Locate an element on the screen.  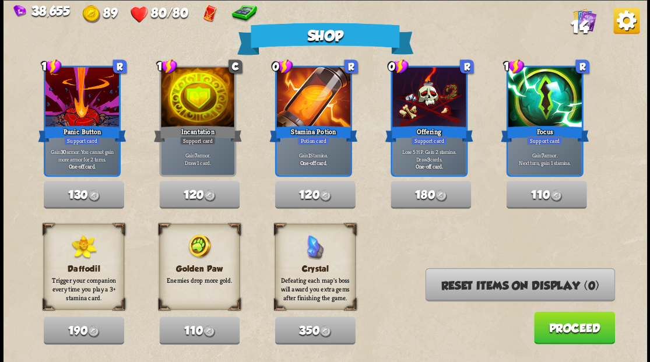
img: Gem.png is located at coordinates (20, 10).